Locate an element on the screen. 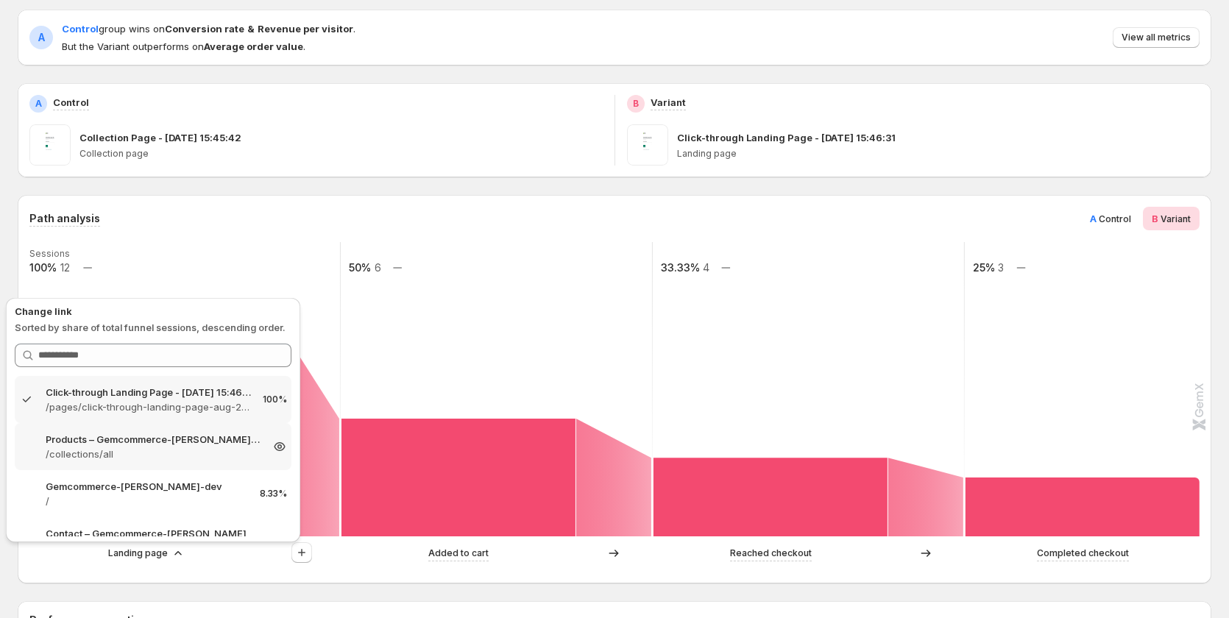  text: 25% is located at coordinates (984, 267).